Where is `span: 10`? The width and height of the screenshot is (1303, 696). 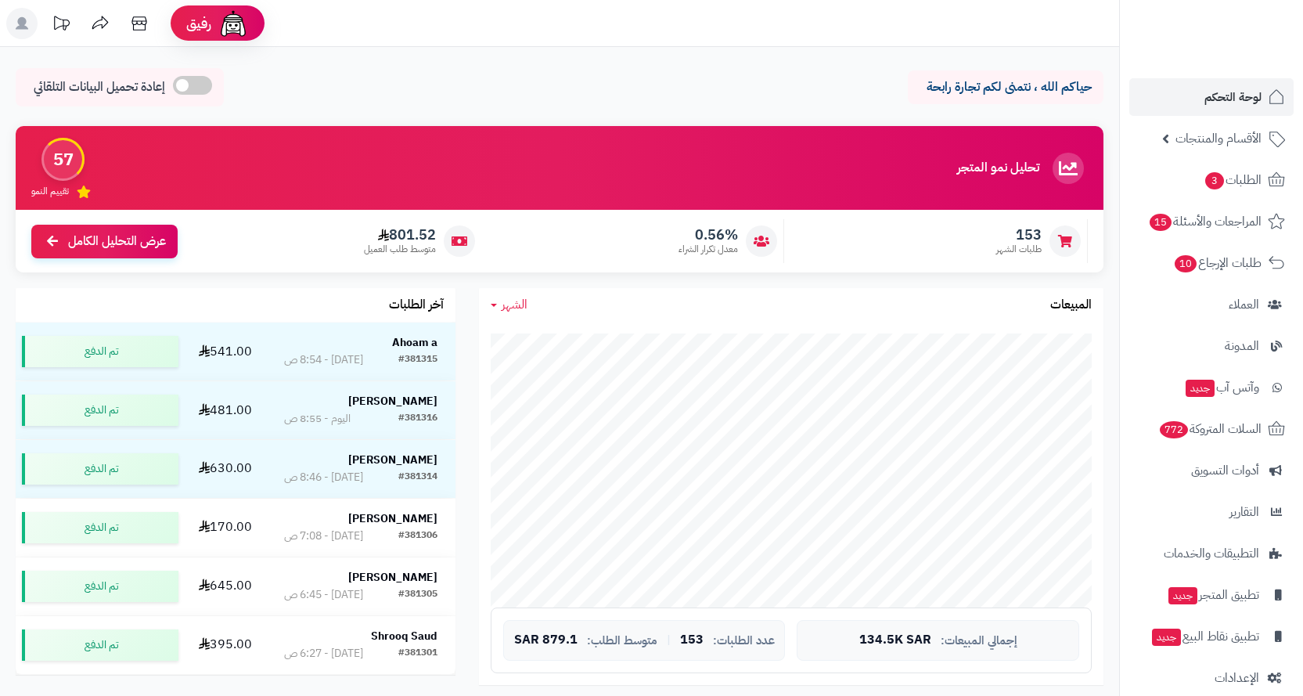 span: 10 is located at coordinates (1186, 264).